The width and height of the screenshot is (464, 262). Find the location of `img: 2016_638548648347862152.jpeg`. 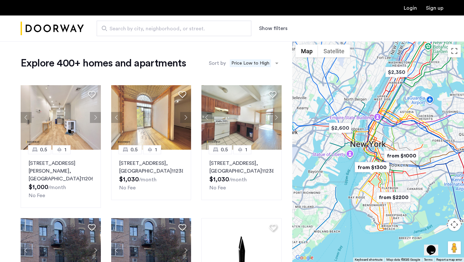

img: 2016_638548648347862152.jpeg is located at coordinates (61, 117).